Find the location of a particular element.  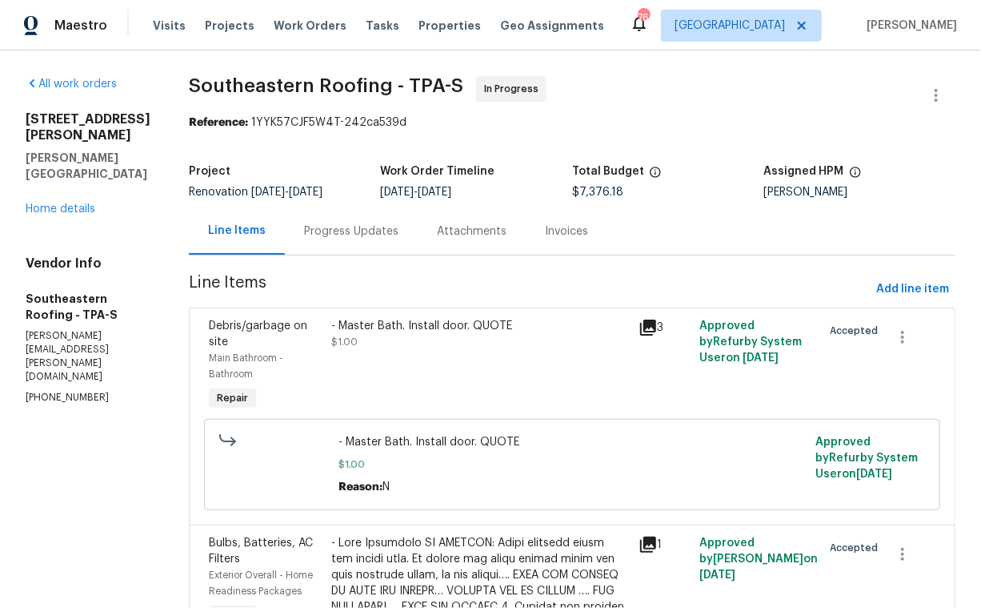

h5: Assigned HPM is located at coordinates (804, 171).